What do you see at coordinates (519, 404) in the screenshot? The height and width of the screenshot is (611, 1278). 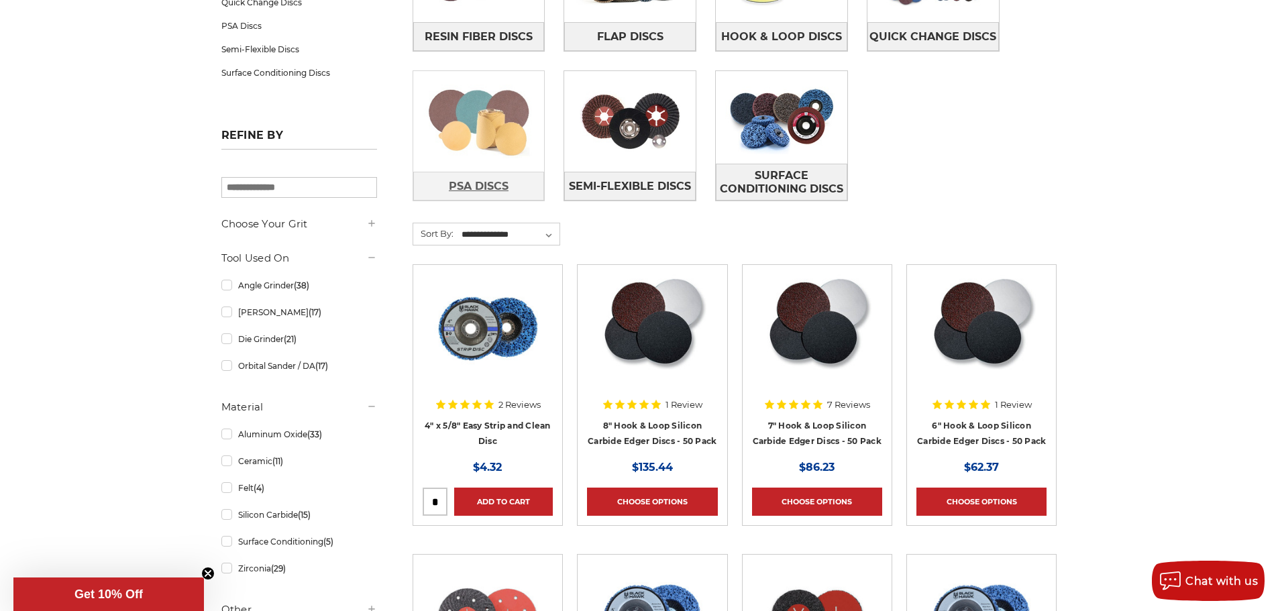 I see `span: 2 Reviews` at bounding box center [519, 404].